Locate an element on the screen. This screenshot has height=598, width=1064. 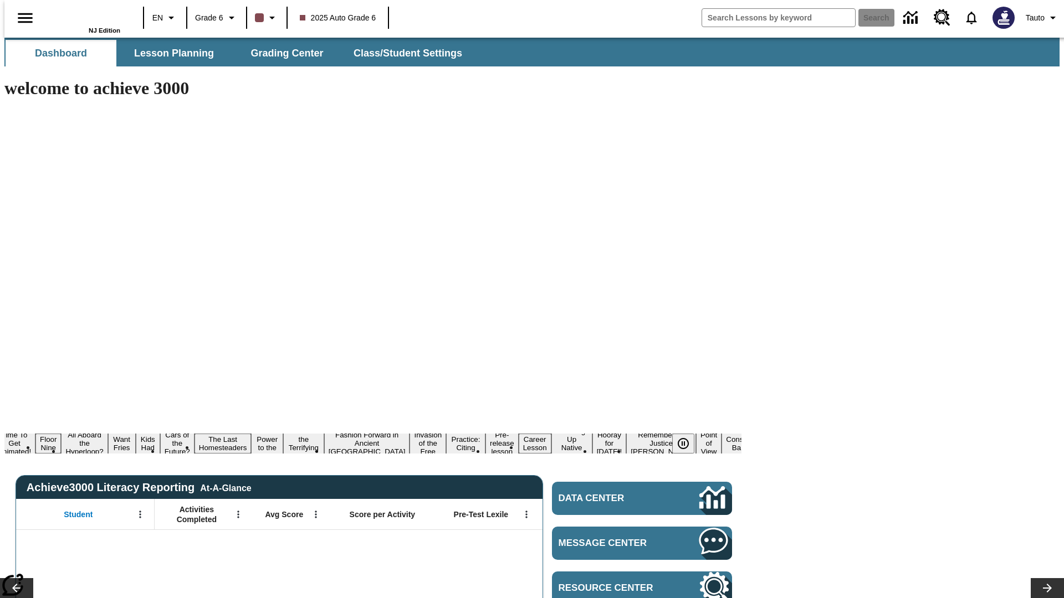
span: Class/Student Settings is located at coordinates (408, 53).